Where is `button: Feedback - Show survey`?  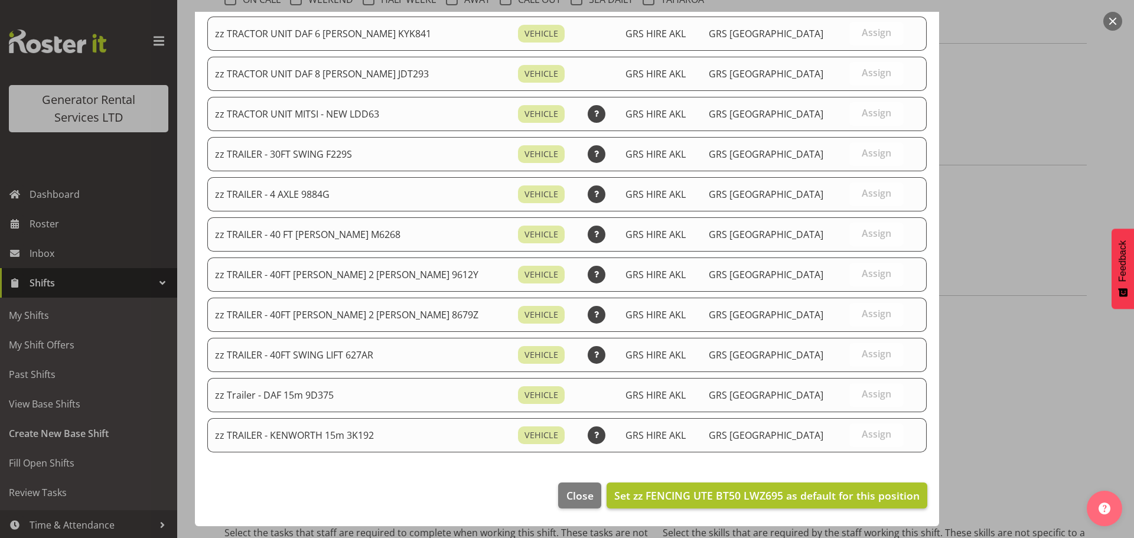
button: Feedback - Show survey is located at coordinates (1123, 269).